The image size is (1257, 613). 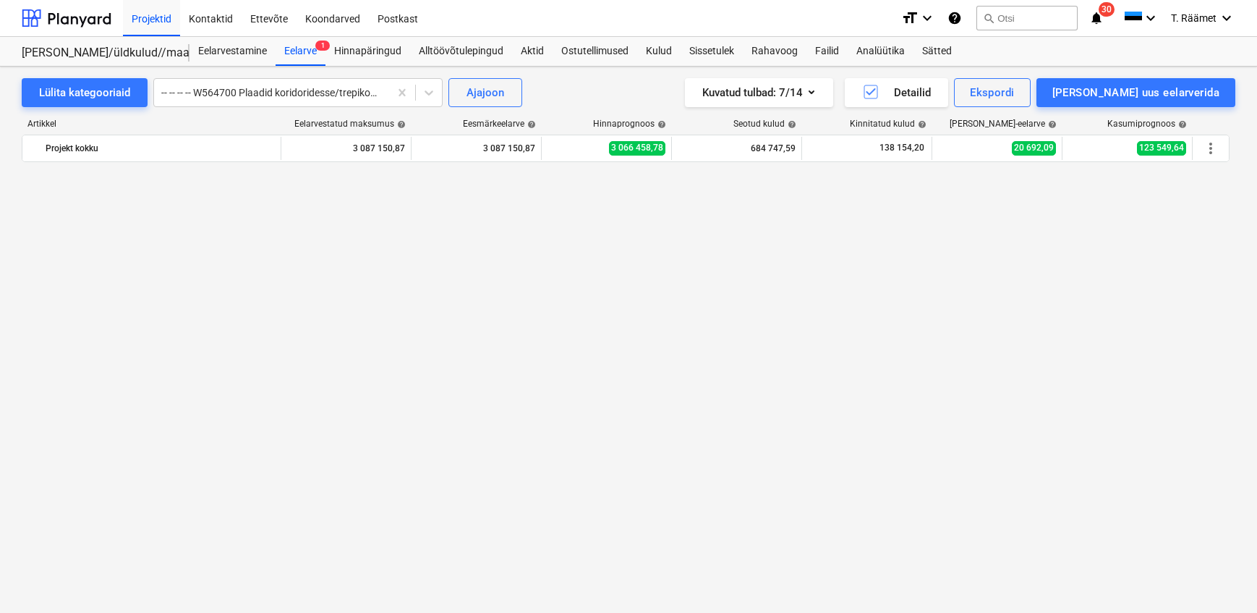 What do you see at coordinates (152, 124) in the screenshot?
I see `div: Artikkel` at bounding box center [152, 124].